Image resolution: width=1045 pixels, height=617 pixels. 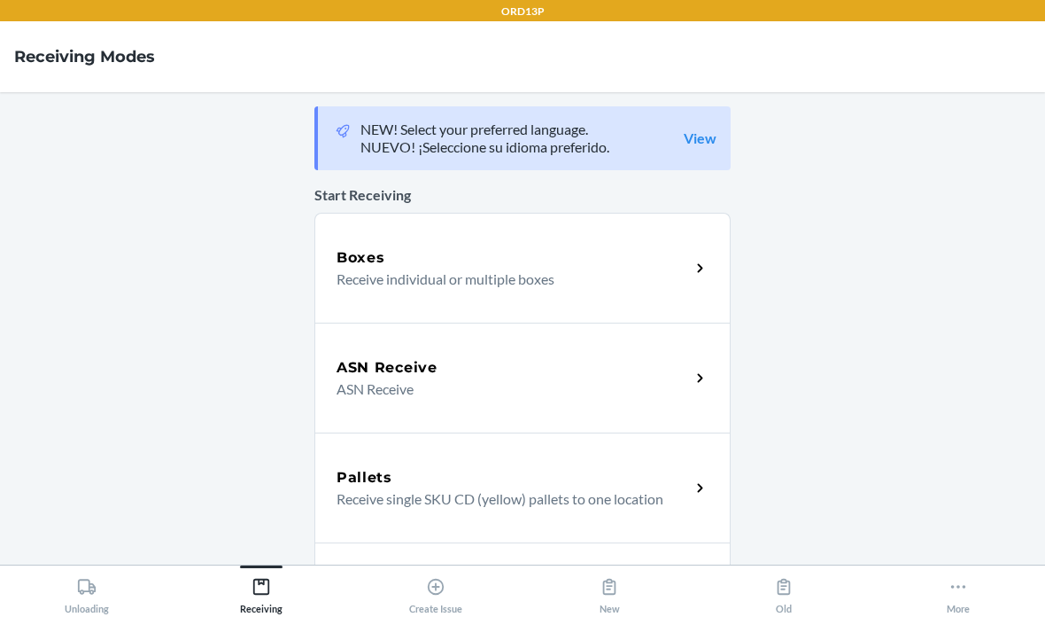 I want to click on h5: Boxes, so click(x=361, y=258).